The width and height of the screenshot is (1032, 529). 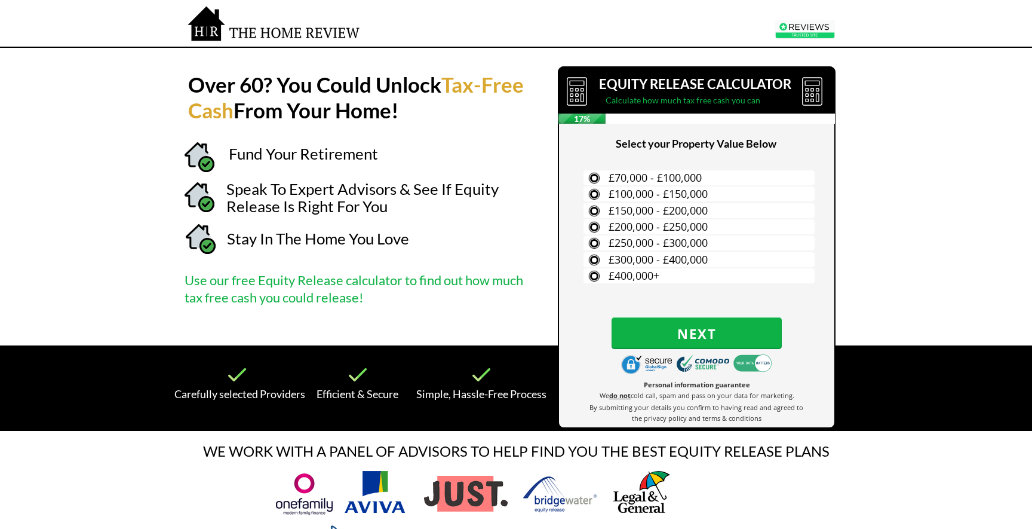 I want to click on strong: Over 60? You Could Unlock, so click(x=315, y=84).